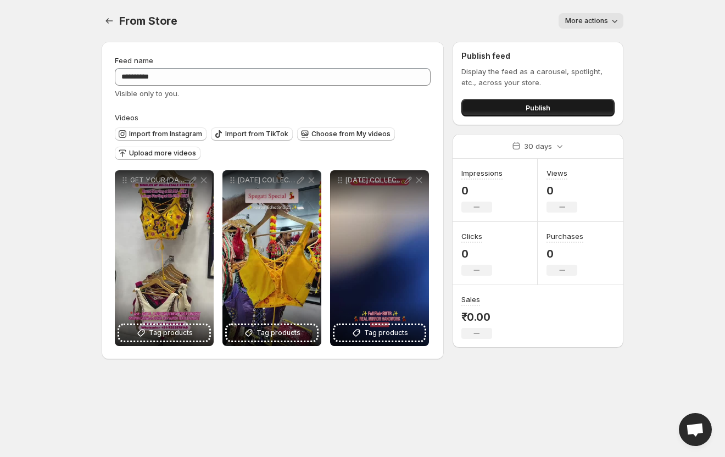 The height and width of the screenshot is (457, 725). Describe the element at coordinates (591, 21) in the screenshot. I see `button: More actions` at that location.